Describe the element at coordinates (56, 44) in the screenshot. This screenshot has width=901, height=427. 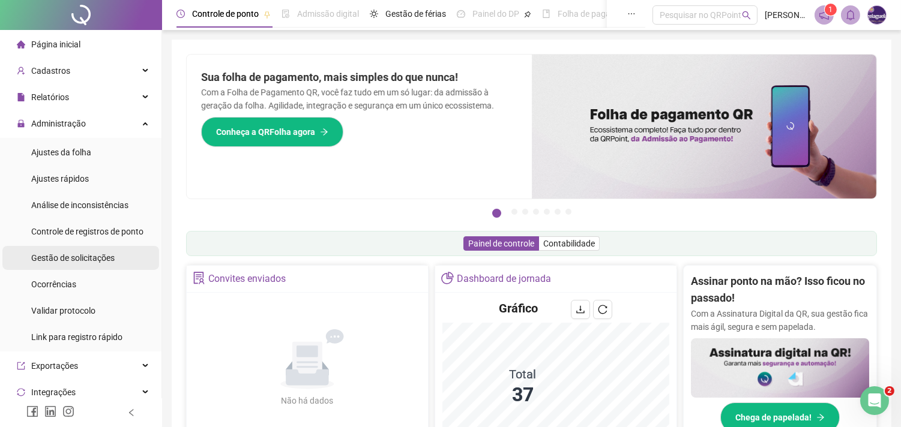
I see `span: Página inicial` at that location.